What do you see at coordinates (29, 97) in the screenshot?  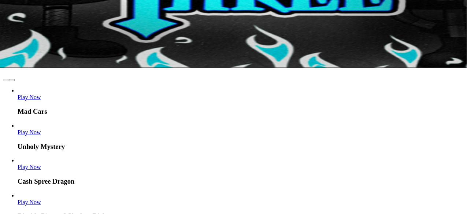 I see `a: Mad Cars` at bounding box center [29, 97].